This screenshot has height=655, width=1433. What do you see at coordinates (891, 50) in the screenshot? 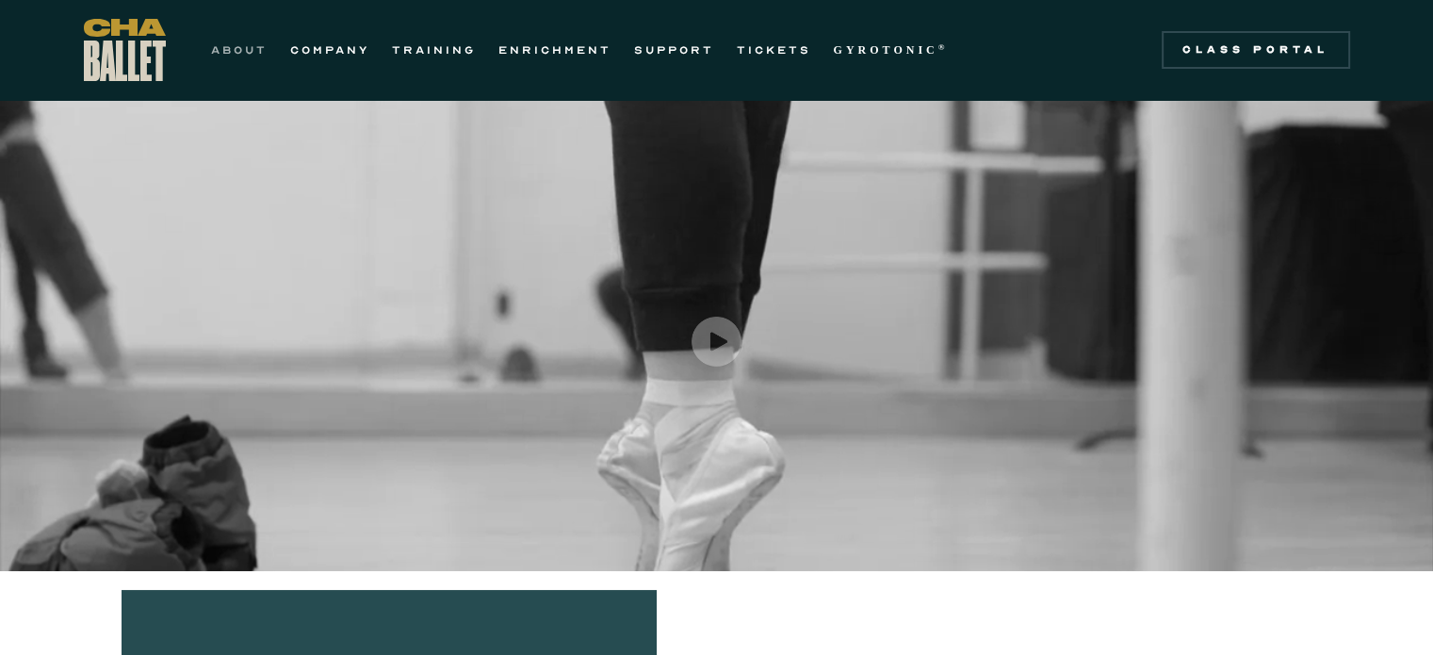
I see `a: GYROTONIC®` at bounding box center [891, 50].